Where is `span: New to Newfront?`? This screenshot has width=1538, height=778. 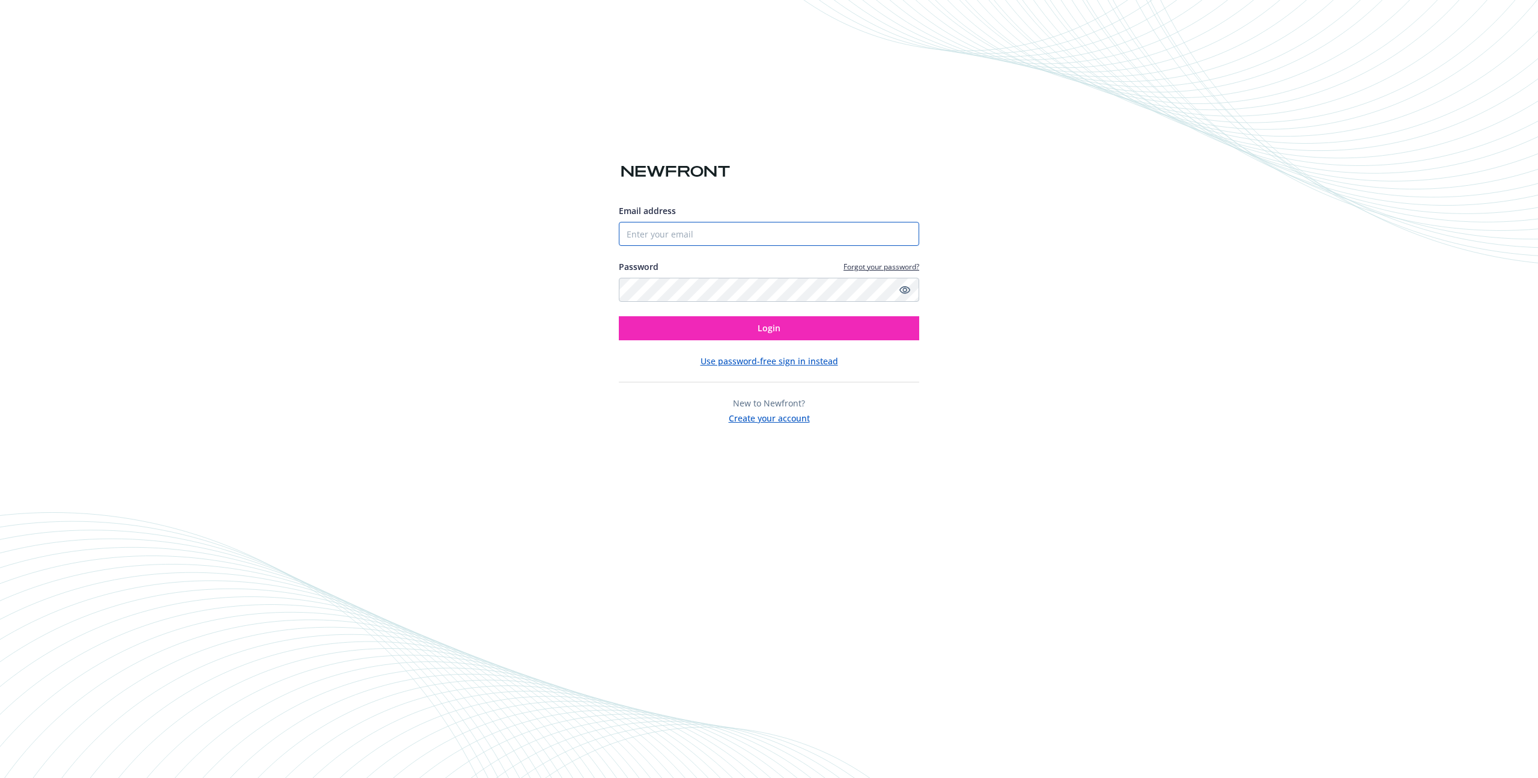 span: New to Newfront? is located at coordinates (769, 403).